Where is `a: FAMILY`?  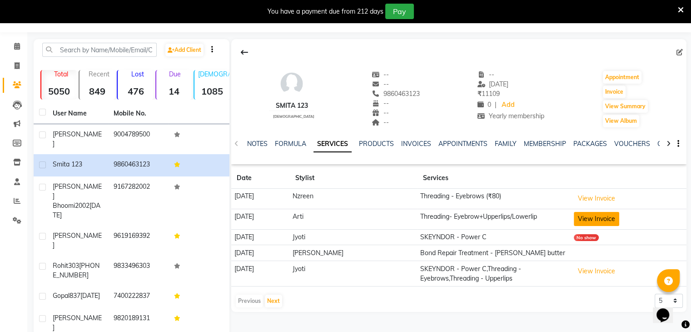
a: FAMILY is located at coordinates (506, 144).